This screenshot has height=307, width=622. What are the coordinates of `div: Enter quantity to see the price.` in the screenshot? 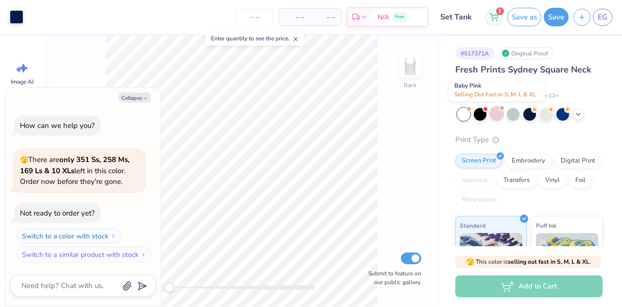 It's located at (255, 38).